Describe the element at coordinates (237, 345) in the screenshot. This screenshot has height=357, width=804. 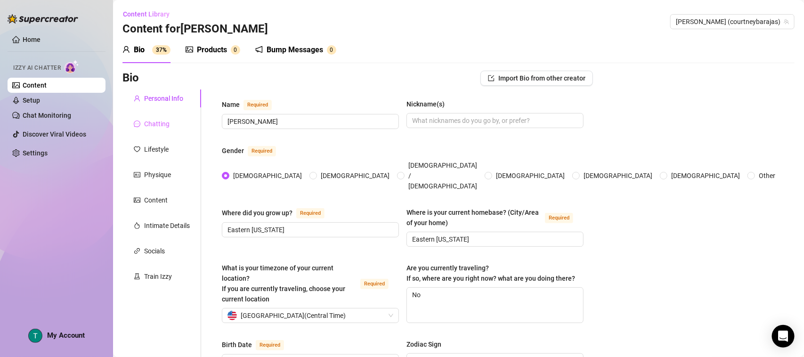
I see `div: Birth Date` at that location.